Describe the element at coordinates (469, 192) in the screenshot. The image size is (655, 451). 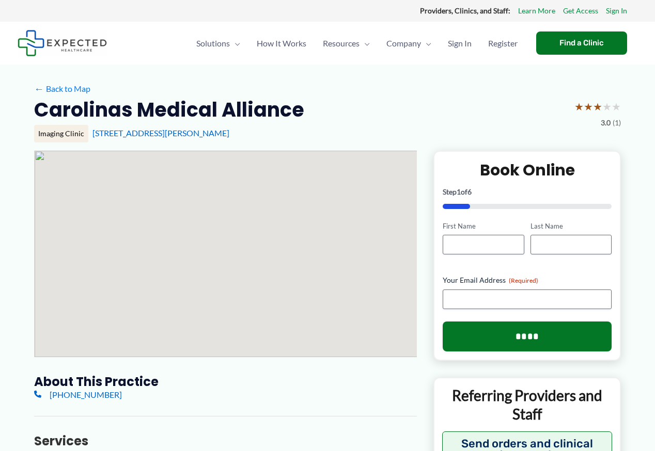
I see `span: 6` at that location.